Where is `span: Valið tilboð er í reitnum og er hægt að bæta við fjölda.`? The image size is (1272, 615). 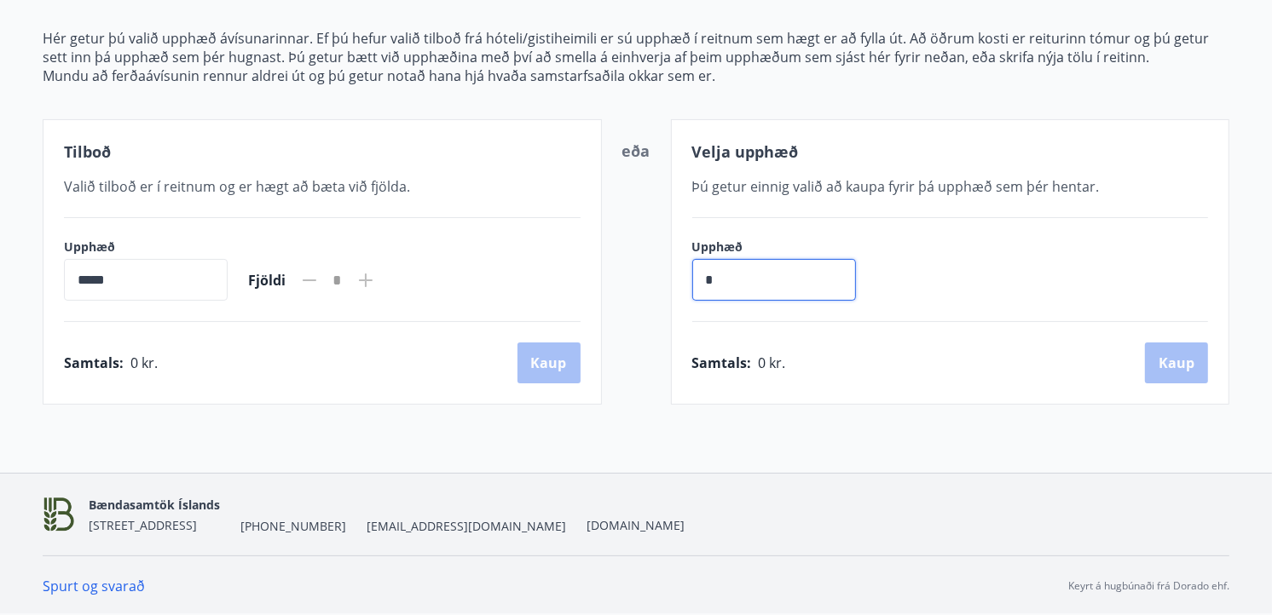 span: Valið tilboð er í reitnum og er hægt að bæta við fjölda. is located at coordinates (237, 187).